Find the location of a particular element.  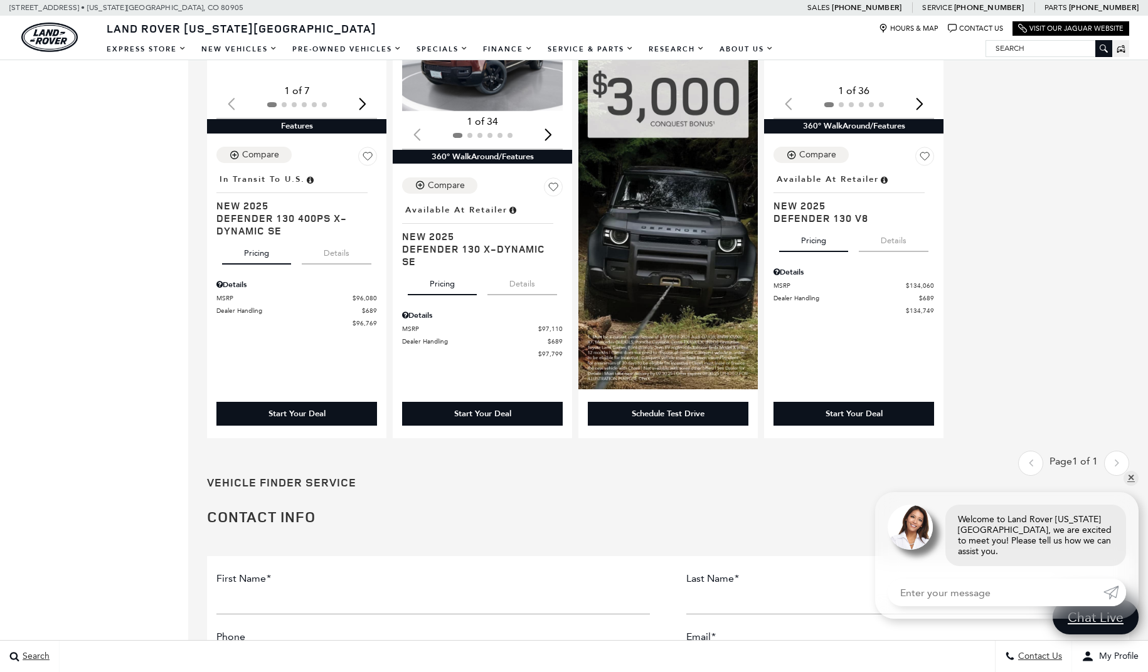

label: First Name is located at coordinates (243, 579).